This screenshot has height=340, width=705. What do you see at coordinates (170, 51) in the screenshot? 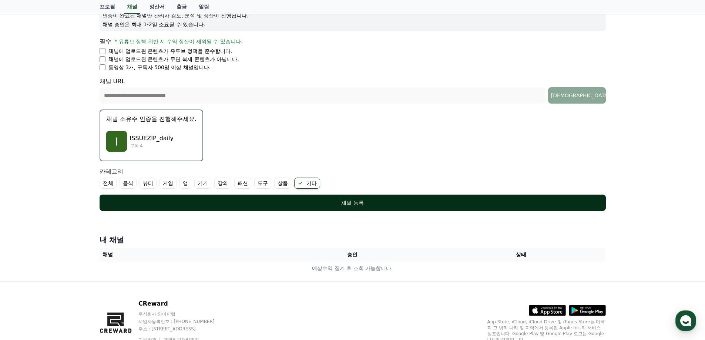
I see `p: 채널에 업로드된 콘텐츠가 유튜브 정책을 준수합니다.` at bounding box center [170, 51].